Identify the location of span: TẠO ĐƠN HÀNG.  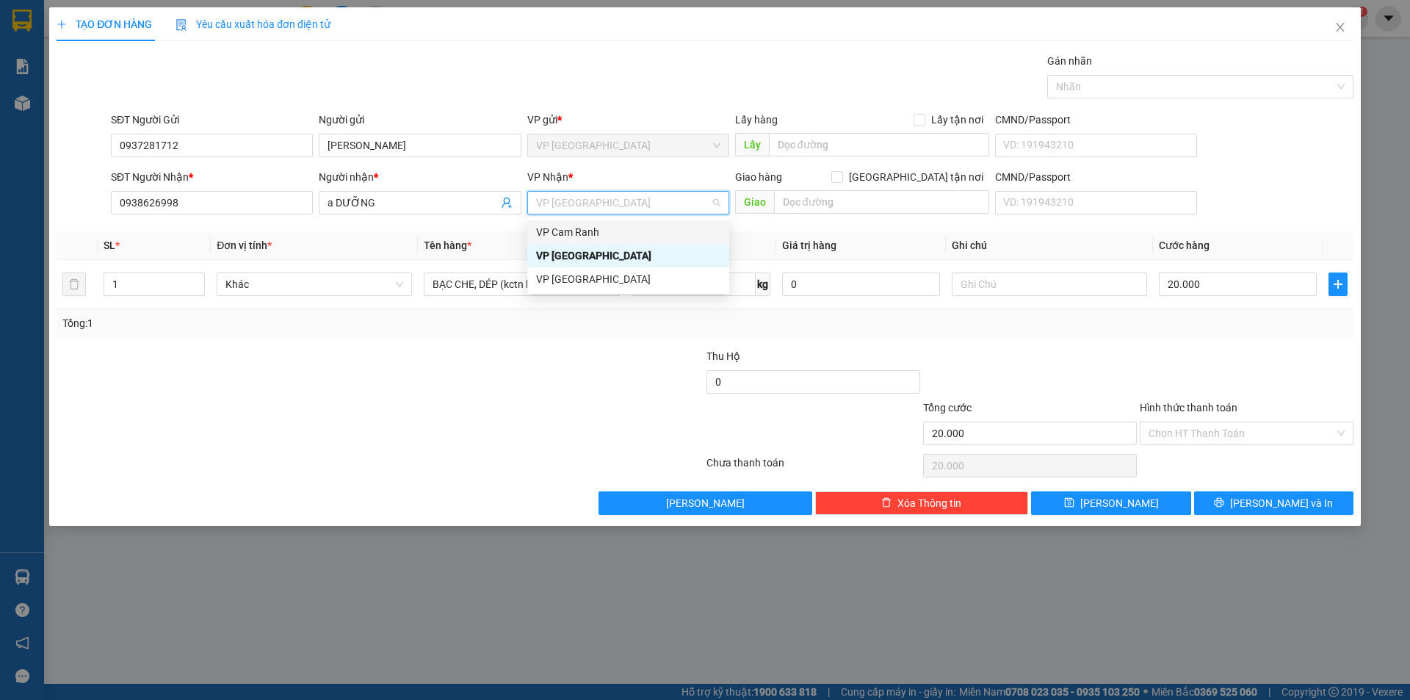
(104, 24).